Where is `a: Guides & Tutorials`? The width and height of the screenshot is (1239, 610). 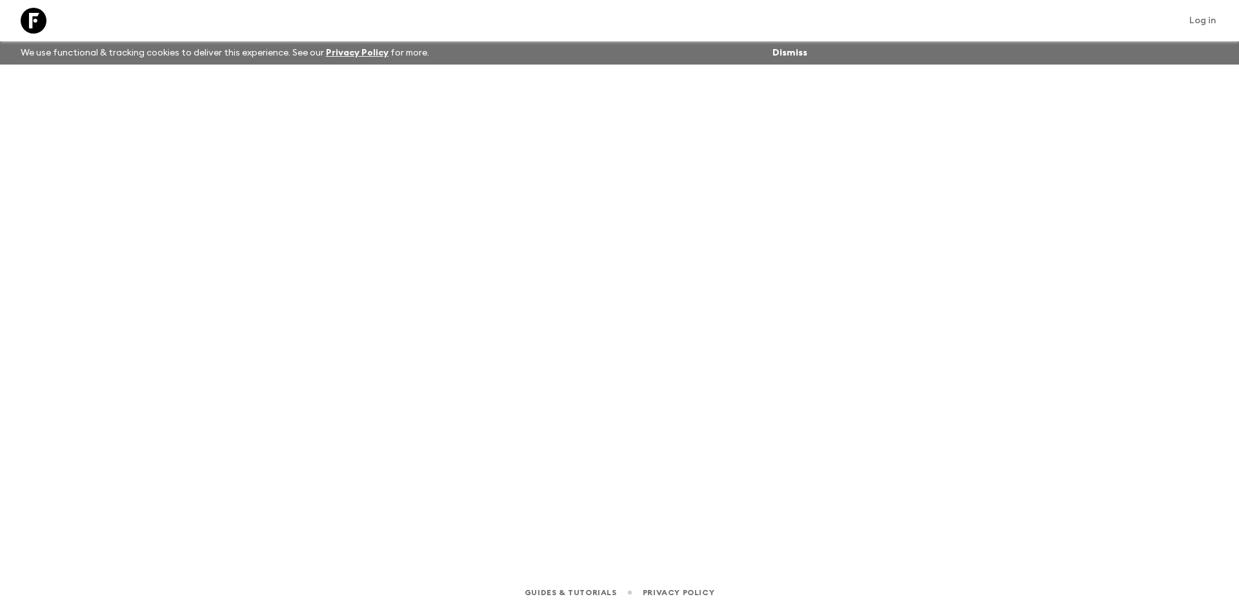 a: Guides & Tutorials is located at coordinates (571, 593).